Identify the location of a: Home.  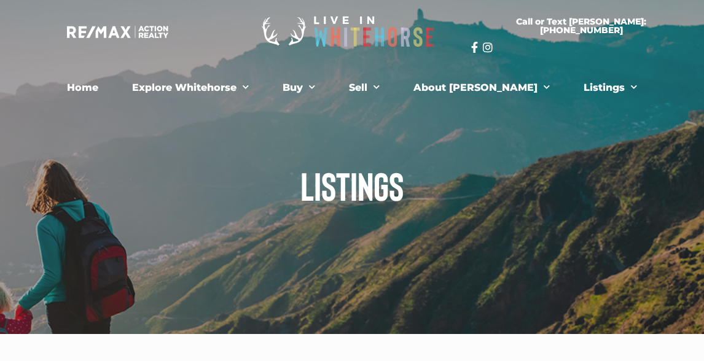
(82, 88).